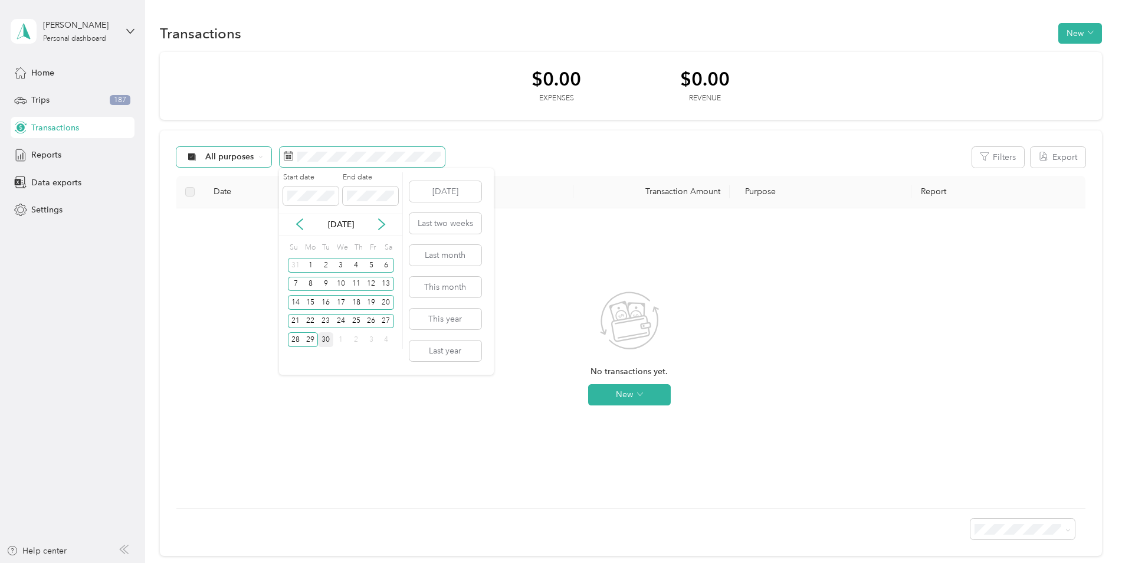  What do you see at coordinates (37, 550) in the screenshot?
I see `button: Help center` at bounding box center [37, 550].